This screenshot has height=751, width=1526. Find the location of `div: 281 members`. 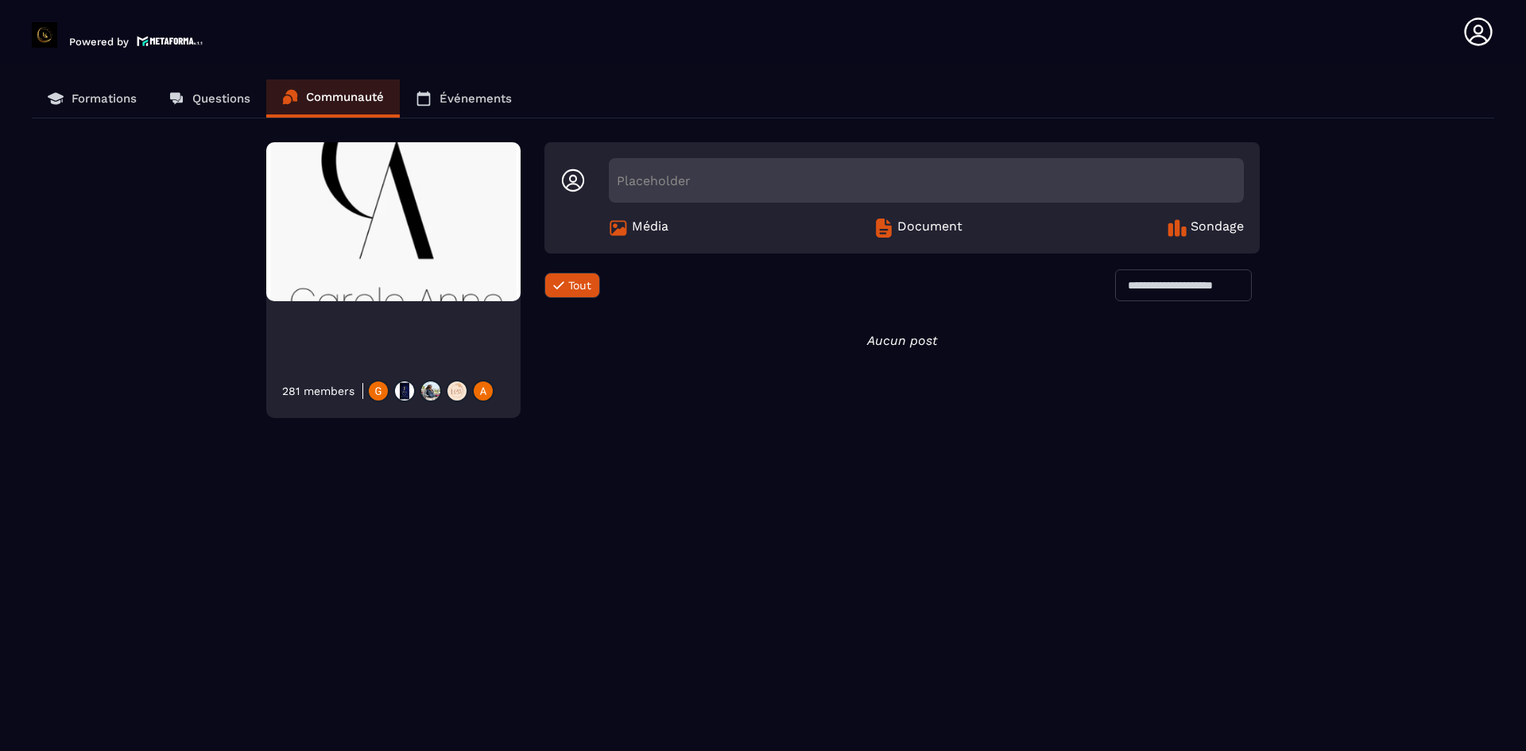

div: 281 members is located at coordinates (318, 391).